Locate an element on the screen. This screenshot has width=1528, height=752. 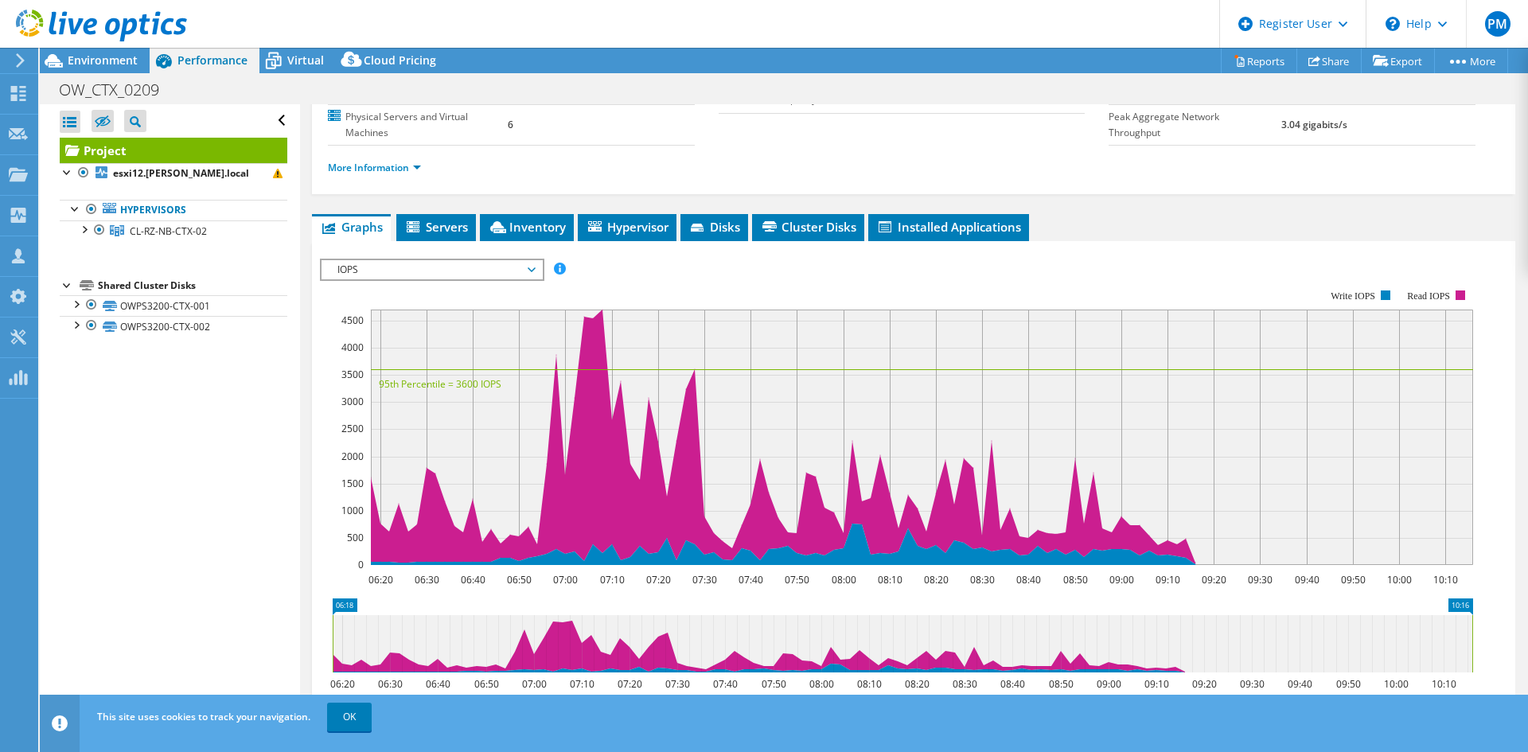
text: 2000 is located at coordinates (352, 456).